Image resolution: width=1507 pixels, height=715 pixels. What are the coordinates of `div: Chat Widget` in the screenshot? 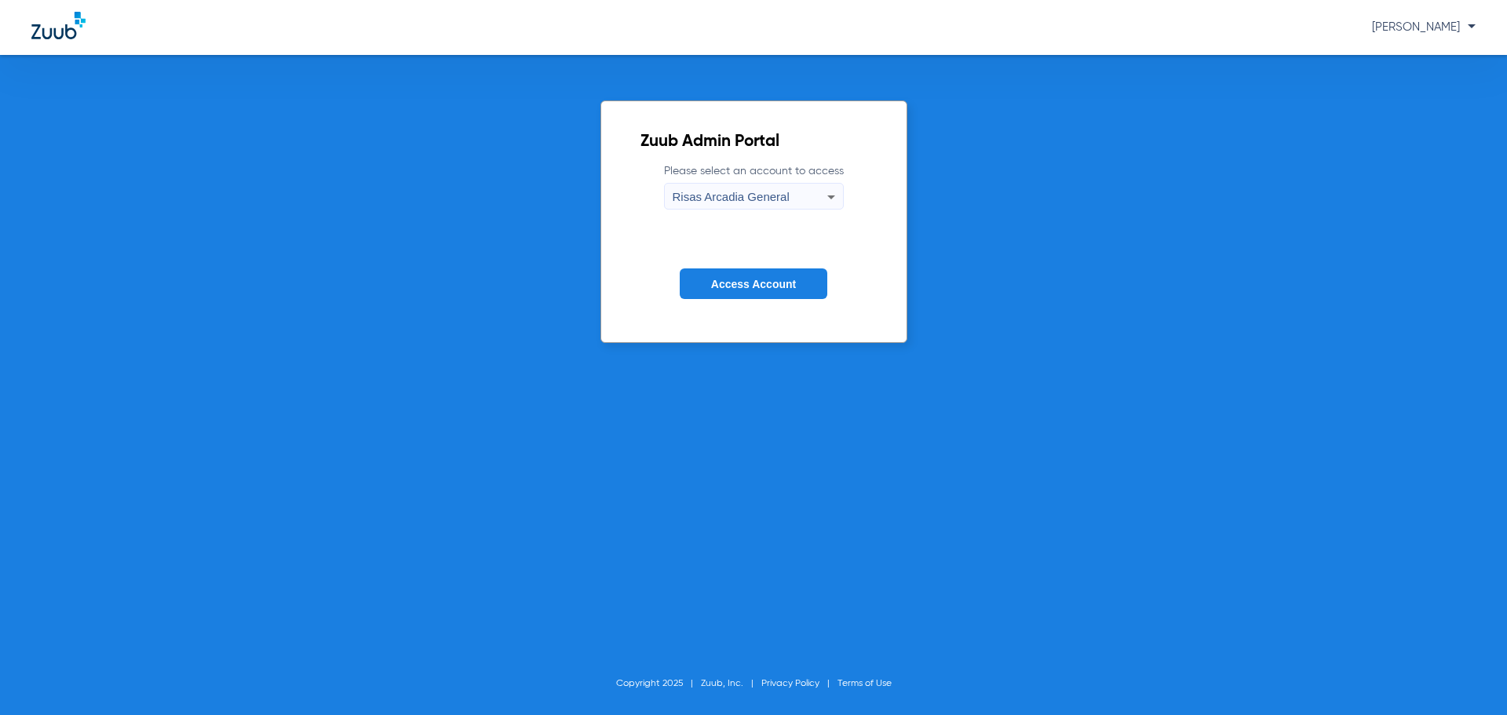 It's located at (1468, 677).